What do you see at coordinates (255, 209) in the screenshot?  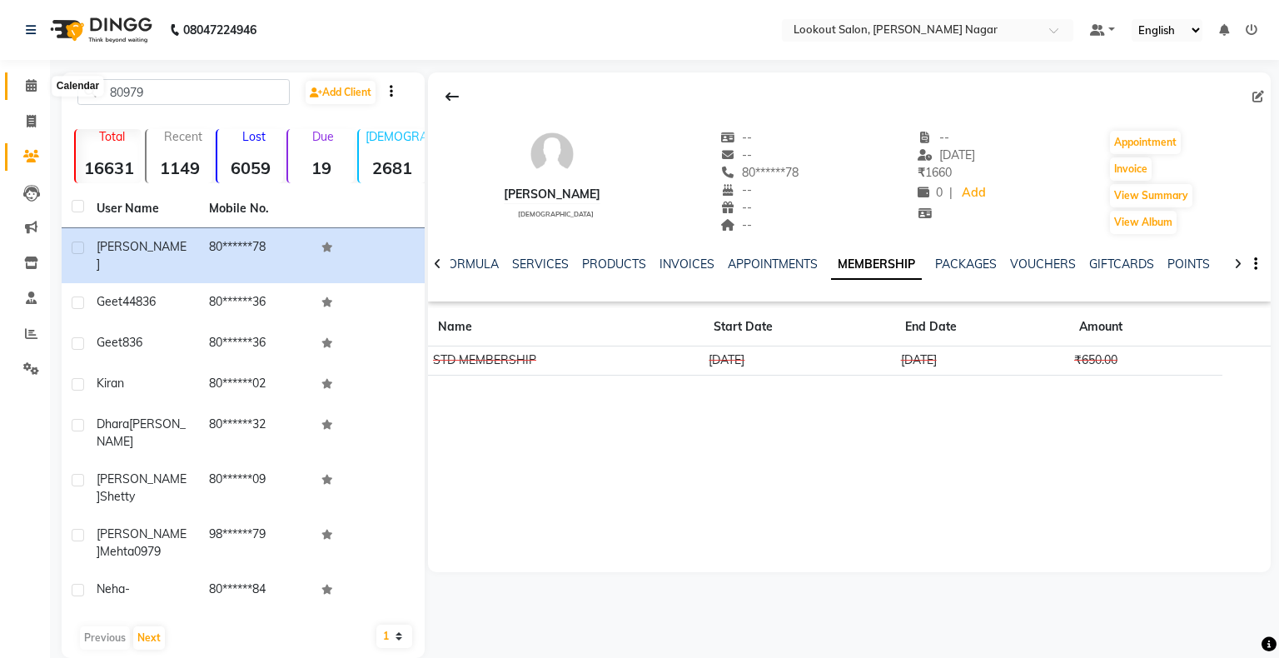 I see `th: Mobile No.` at bounding box center [255, 209].